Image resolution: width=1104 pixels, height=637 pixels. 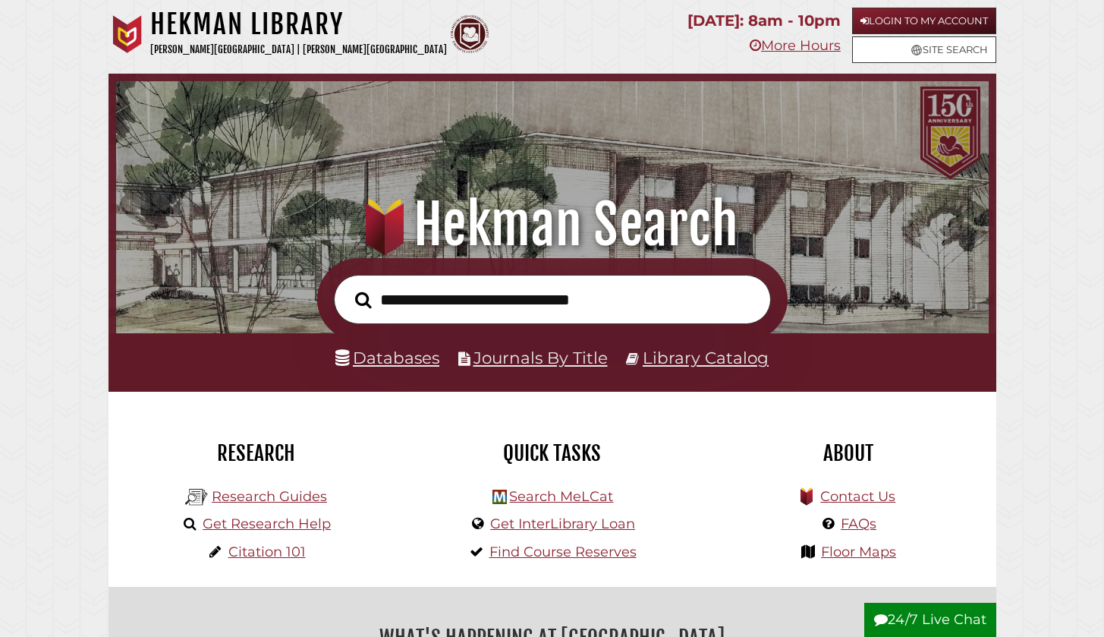 I want to click on h1: Hekman Search, so click(x=552, y=225).